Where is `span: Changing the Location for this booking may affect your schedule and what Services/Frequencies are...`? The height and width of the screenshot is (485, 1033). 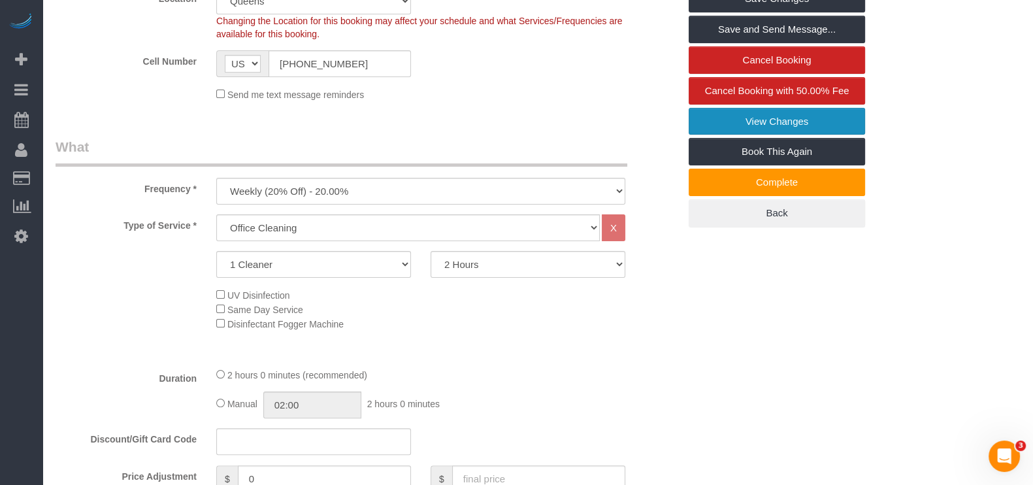
span: Changing the Location for this booking may affect your schedule and what Services/Frequencies are... is located at coordinates (420, 27).